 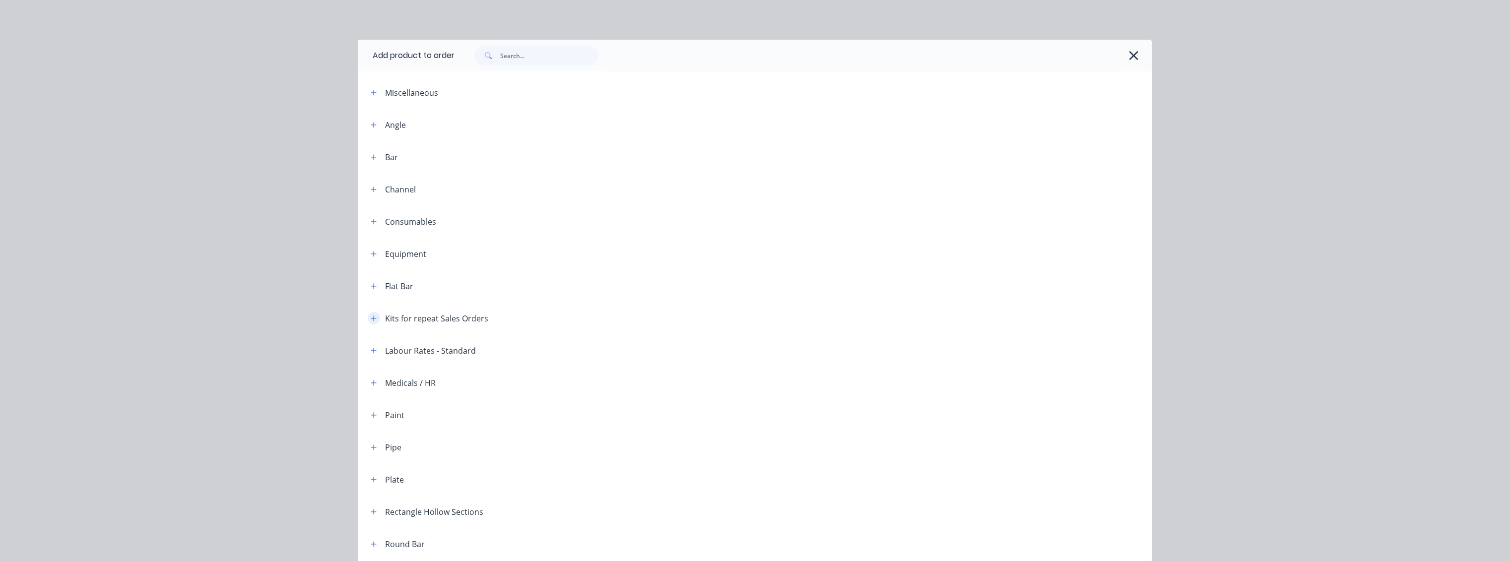 I want to click on div: Paint, so click(x=395, y=415).